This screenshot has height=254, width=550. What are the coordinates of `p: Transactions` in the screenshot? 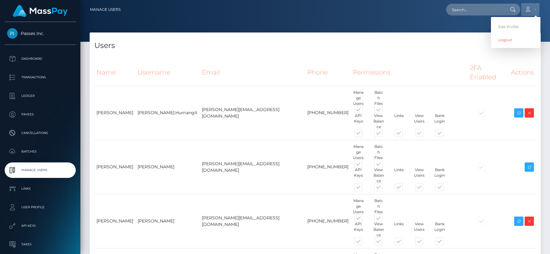 It's located at (40, 77).